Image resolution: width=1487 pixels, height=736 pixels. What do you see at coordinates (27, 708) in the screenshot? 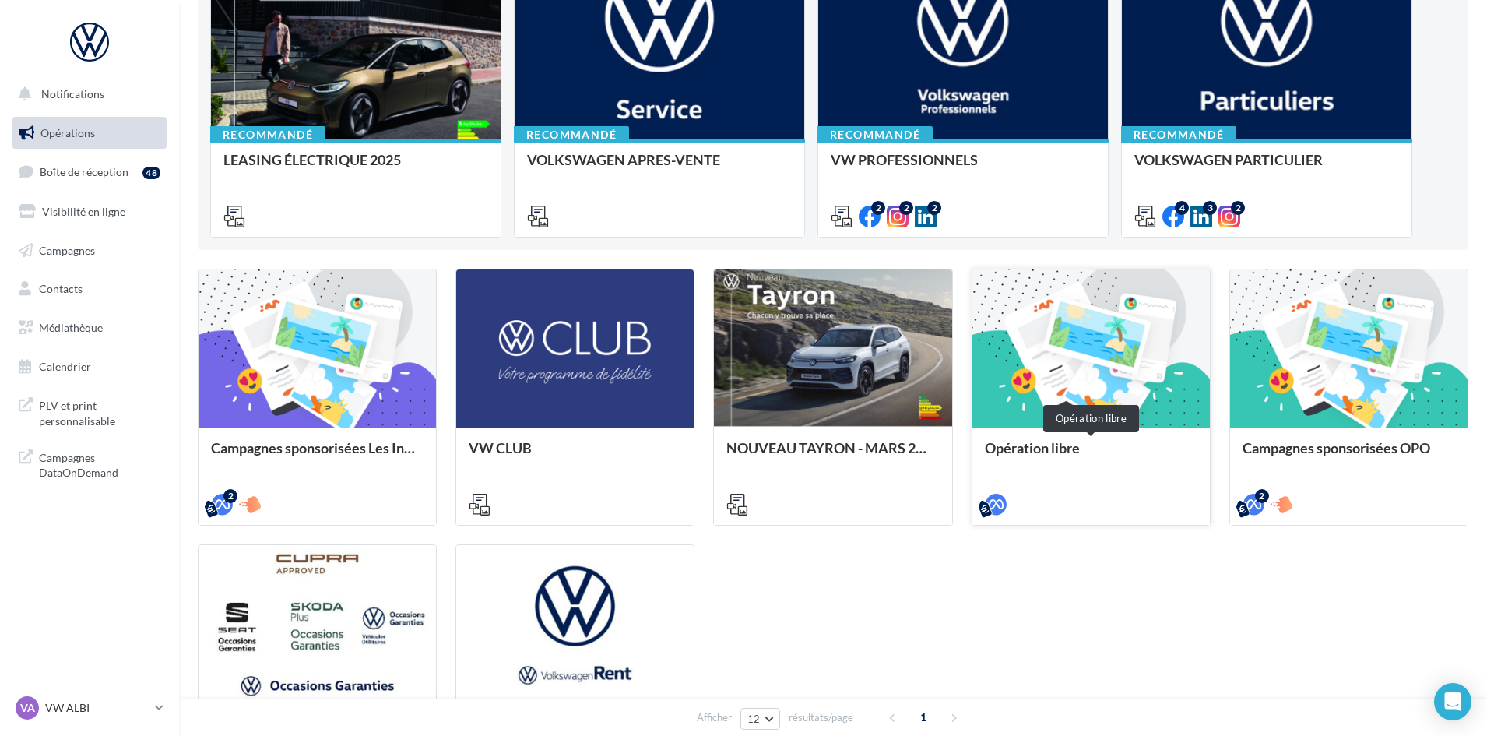
I see `span: VA` at bounding box center [27, 708].